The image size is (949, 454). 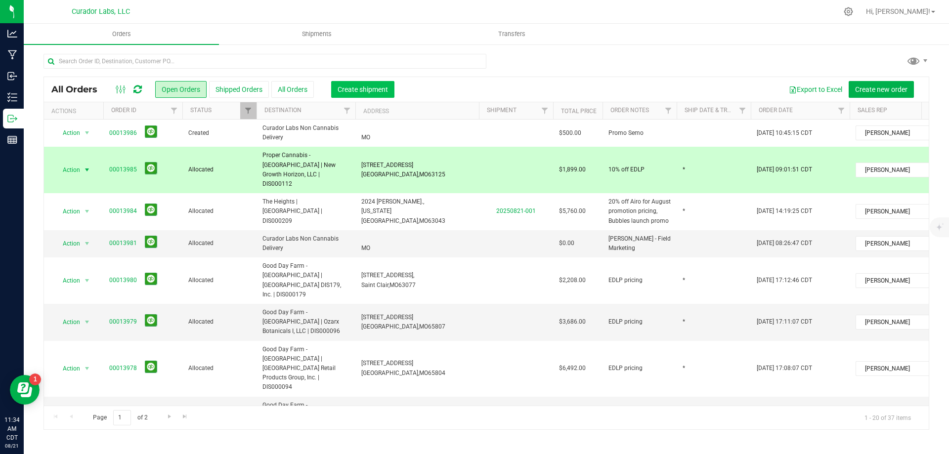 What do you see at coordinates (363, 89) in the screenshot?
I see `span: Create shipment` at bounding box center [363, 89].